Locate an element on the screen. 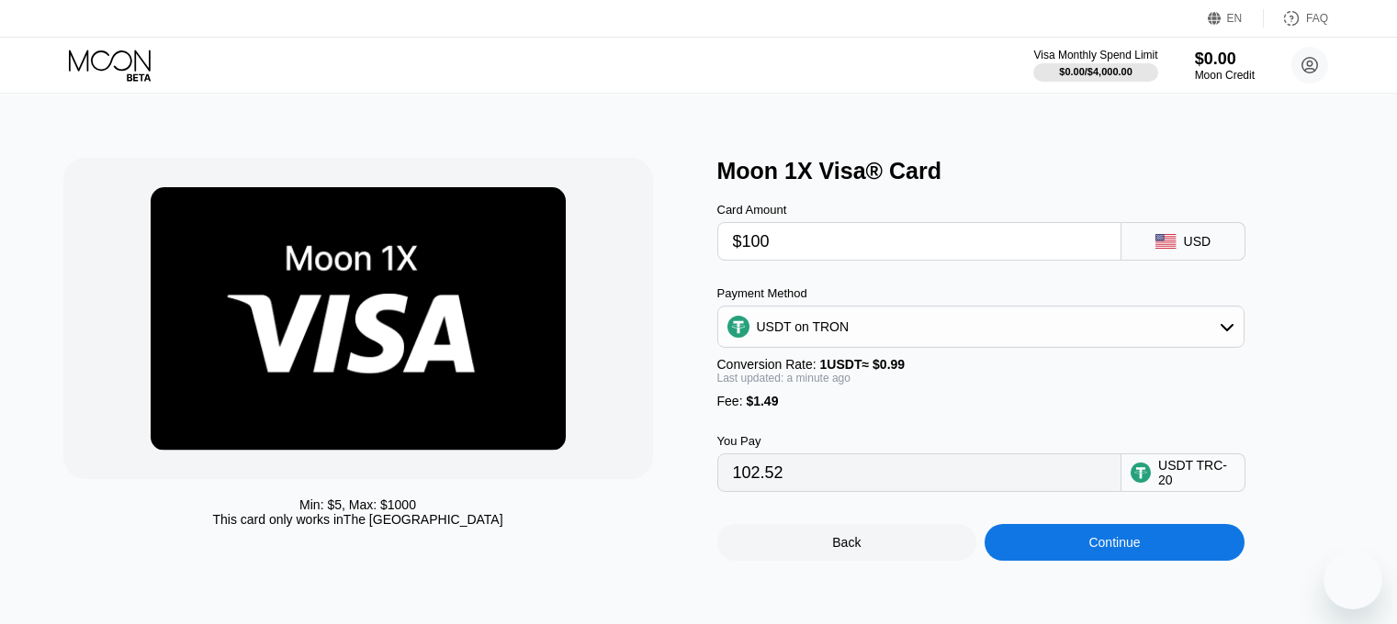  div: Moon 1X Visa® Card is located at coordinates (1035, 171).